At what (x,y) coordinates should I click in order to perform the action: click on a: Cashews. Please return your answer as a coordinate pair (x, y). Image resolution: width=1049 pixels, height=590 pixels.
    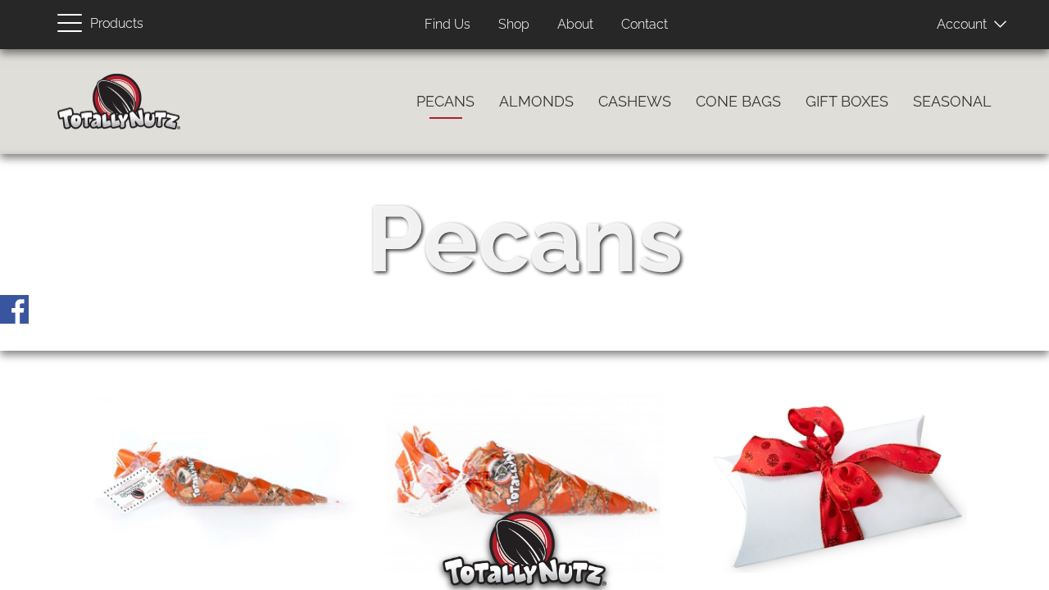
    Looking at the image, I should click on (634, 102).